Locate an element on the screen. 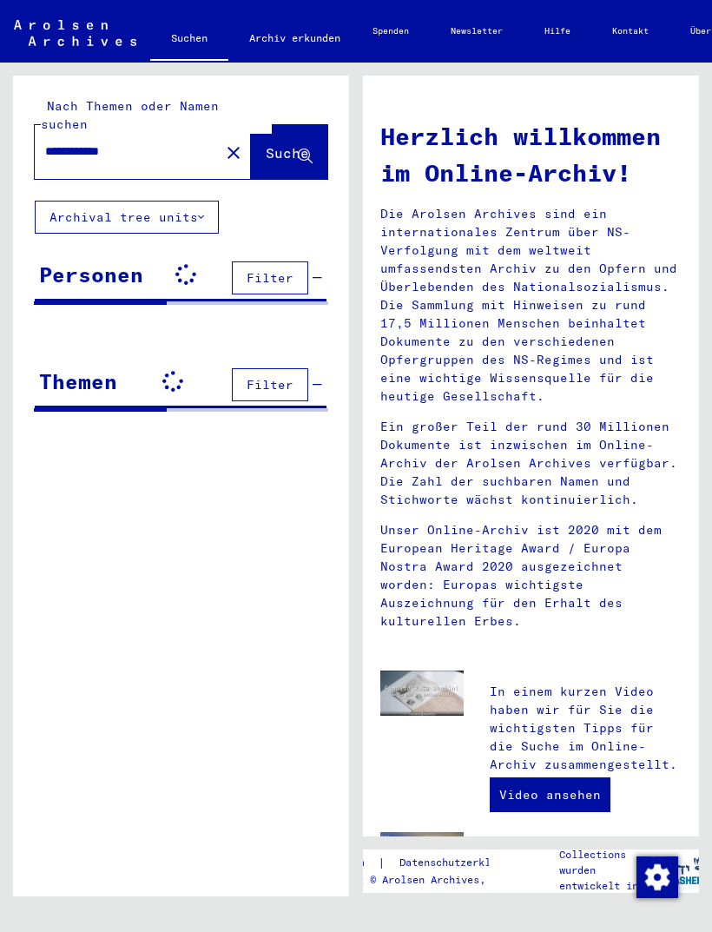 This screenshot has height=932, width=712. button: Clear is located at coordinates (234, 152).